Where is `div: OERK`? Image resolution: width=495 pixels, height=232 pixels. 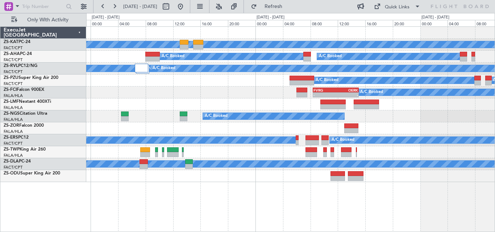
div: OERK is located at coordinates (347, 90).